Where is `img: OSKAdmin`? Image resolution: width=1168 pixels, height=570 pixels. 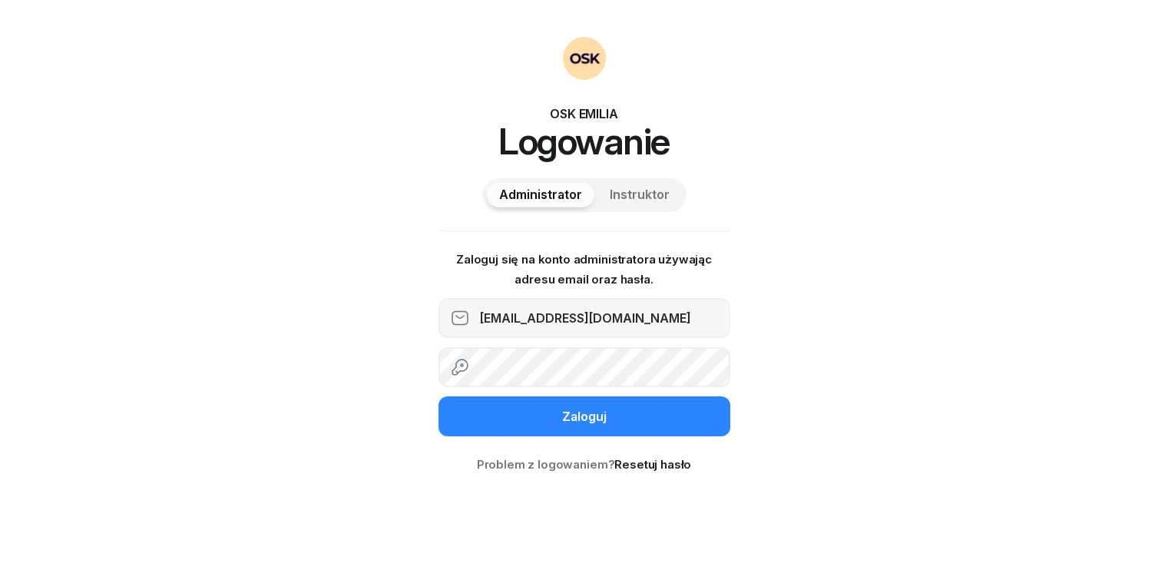
img: OSKAdmin is located at coordinates (584, 58).